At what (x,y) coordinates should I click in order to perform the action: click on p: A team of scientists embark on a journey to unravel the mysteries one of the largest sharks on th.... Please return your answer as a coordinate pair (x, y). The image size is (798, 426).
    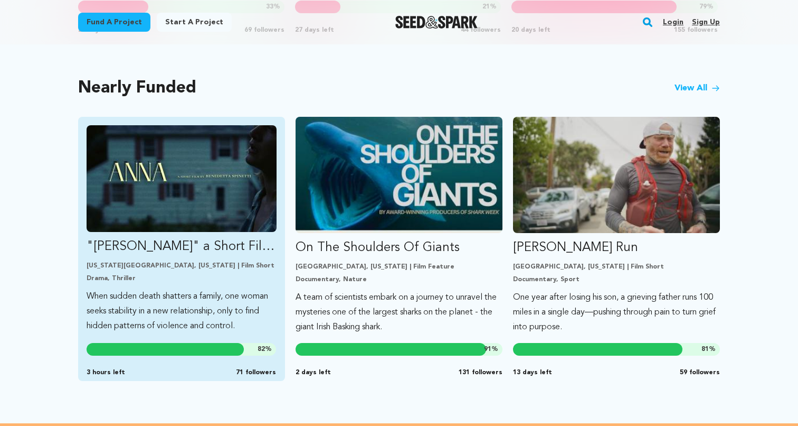
    Looking at the image, I should click on (399, 312).